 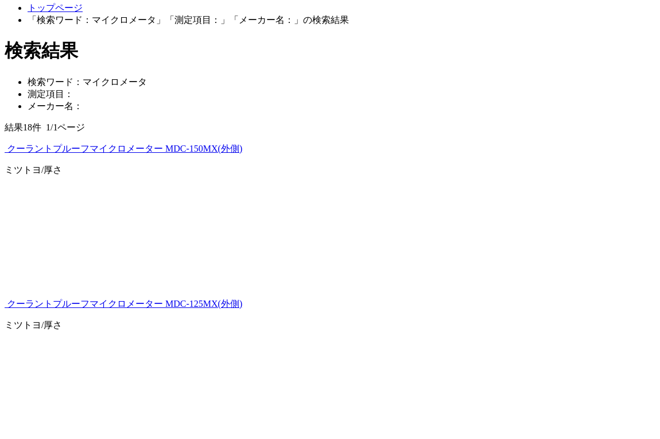 I want to click on h1: 検索結果, so click(x=330, y=51).